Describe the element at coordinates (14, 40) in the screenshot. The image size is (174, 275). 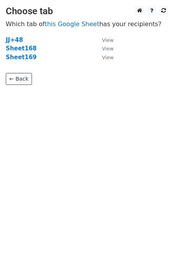
I see `a: JJ+48` at that location.